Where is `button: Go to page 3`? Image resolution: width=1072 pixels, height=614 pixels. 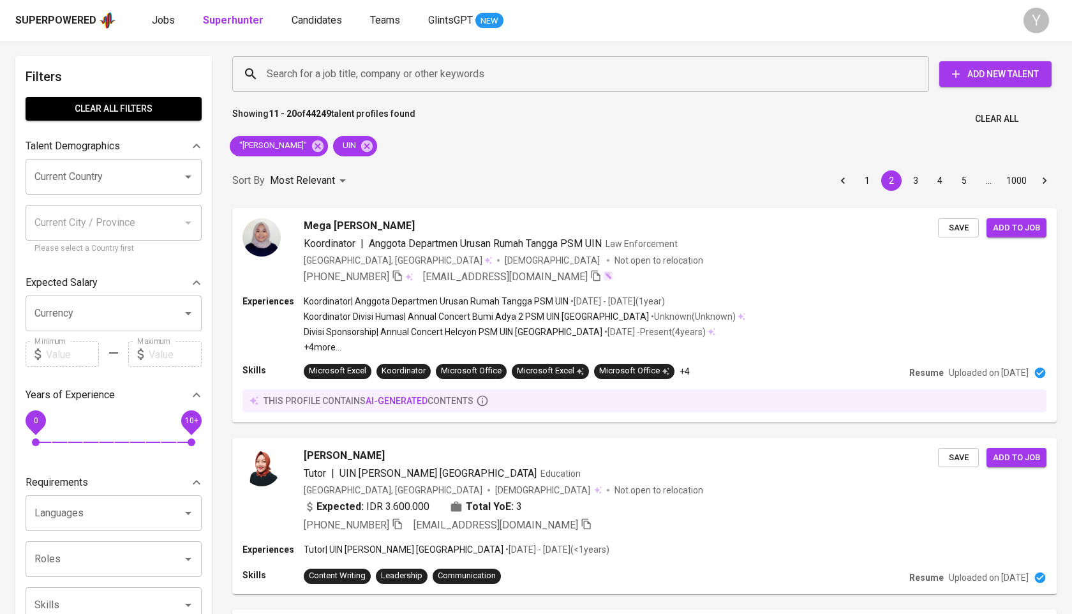
button: Go to page 3 is located at coordinates (915, 181).